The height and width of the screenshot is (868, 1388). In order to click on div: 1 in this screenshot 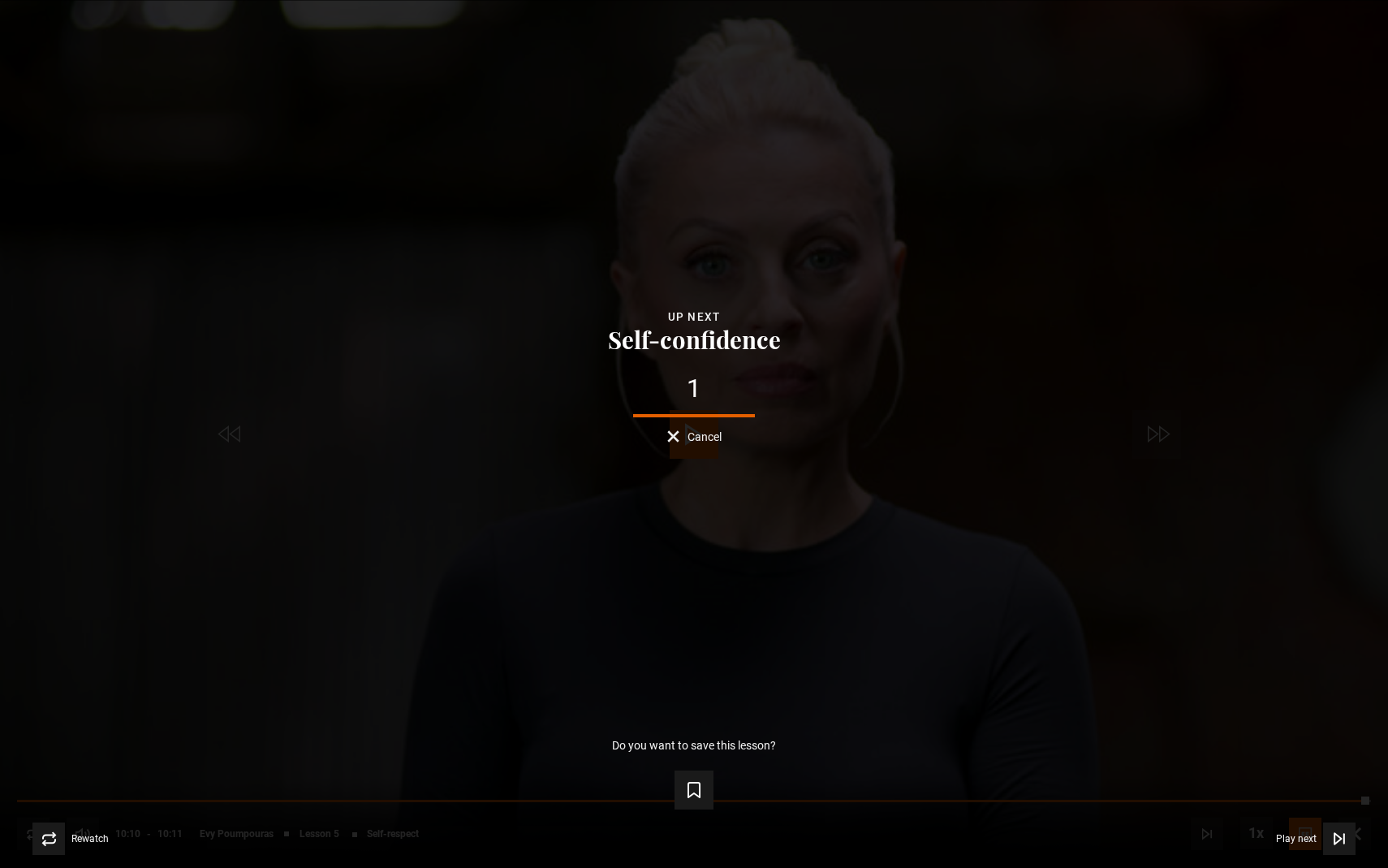, I will do `click(694, 389)`.